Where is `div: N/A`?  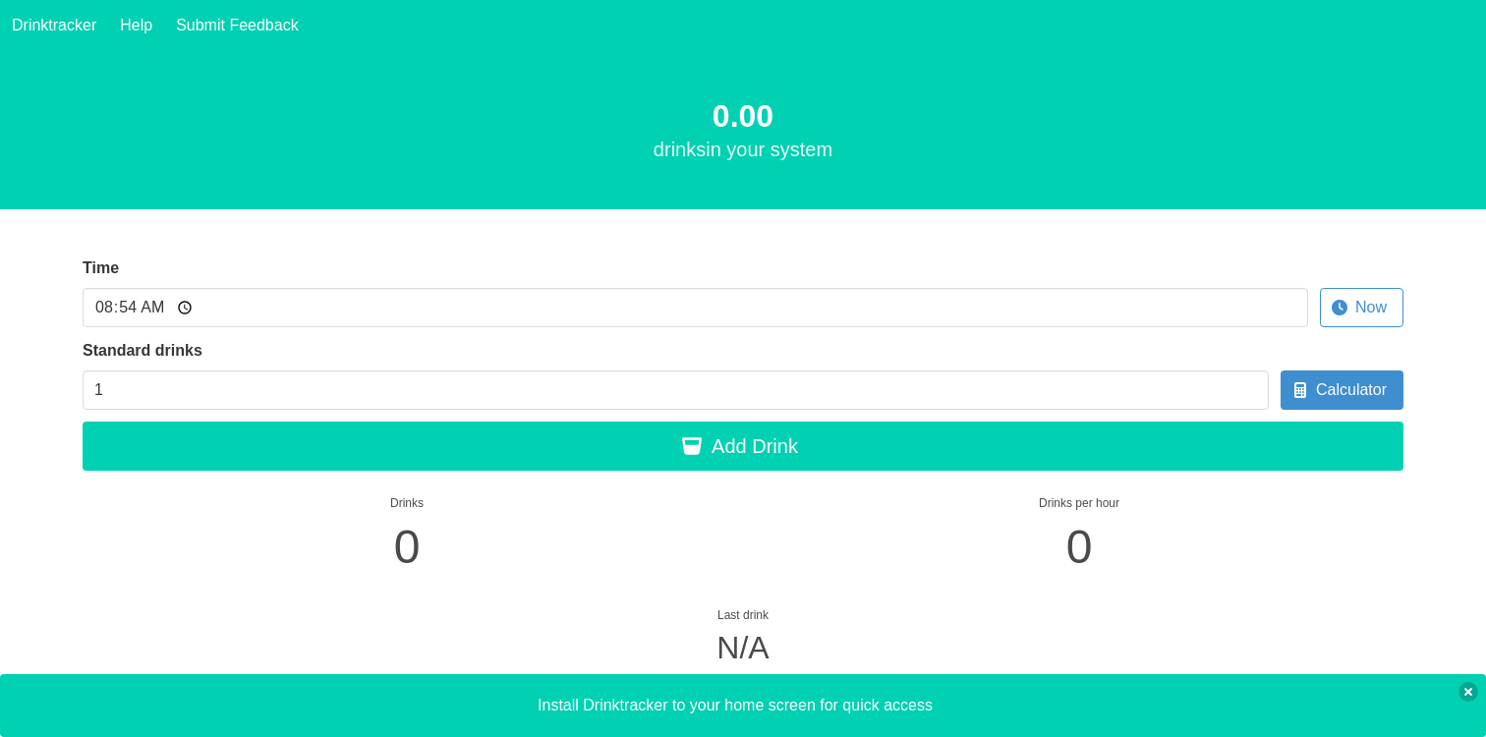
div: N/A is located at coordinates (743, 648).